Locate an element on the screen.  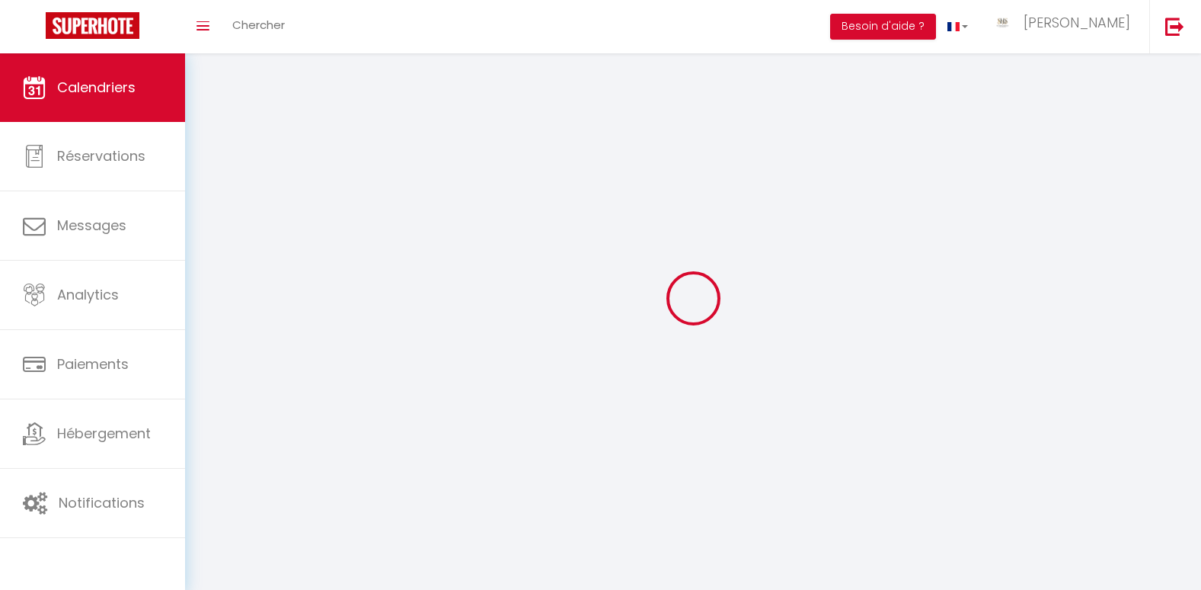
span: Calendriers is located at coordinates (96, 87).